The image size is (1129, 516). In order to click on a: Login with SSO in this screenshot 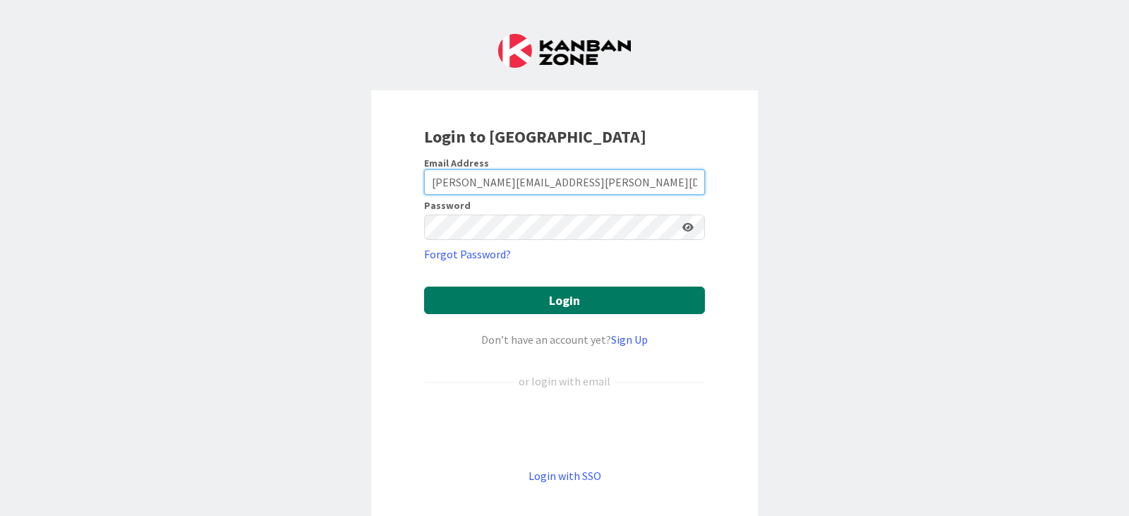, I will do `click(564, 476)`.